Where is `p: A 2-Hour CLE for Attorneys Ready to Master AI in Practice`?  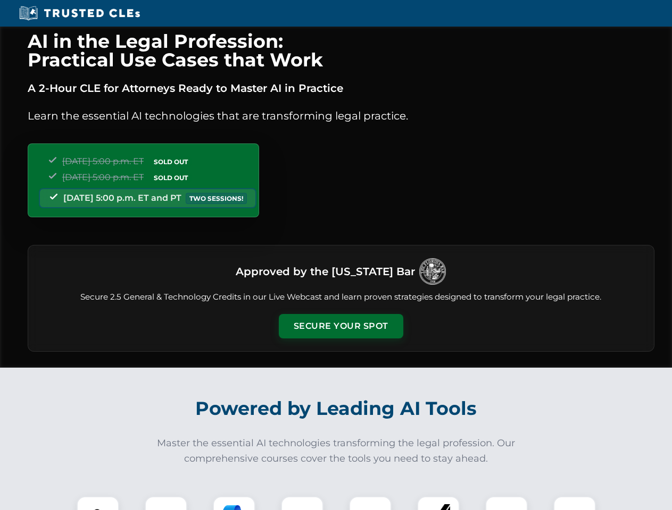
p: A 2-Hour CLE for Attorneys Ready to Master AI in Practice is located at coordinates (341, 88).